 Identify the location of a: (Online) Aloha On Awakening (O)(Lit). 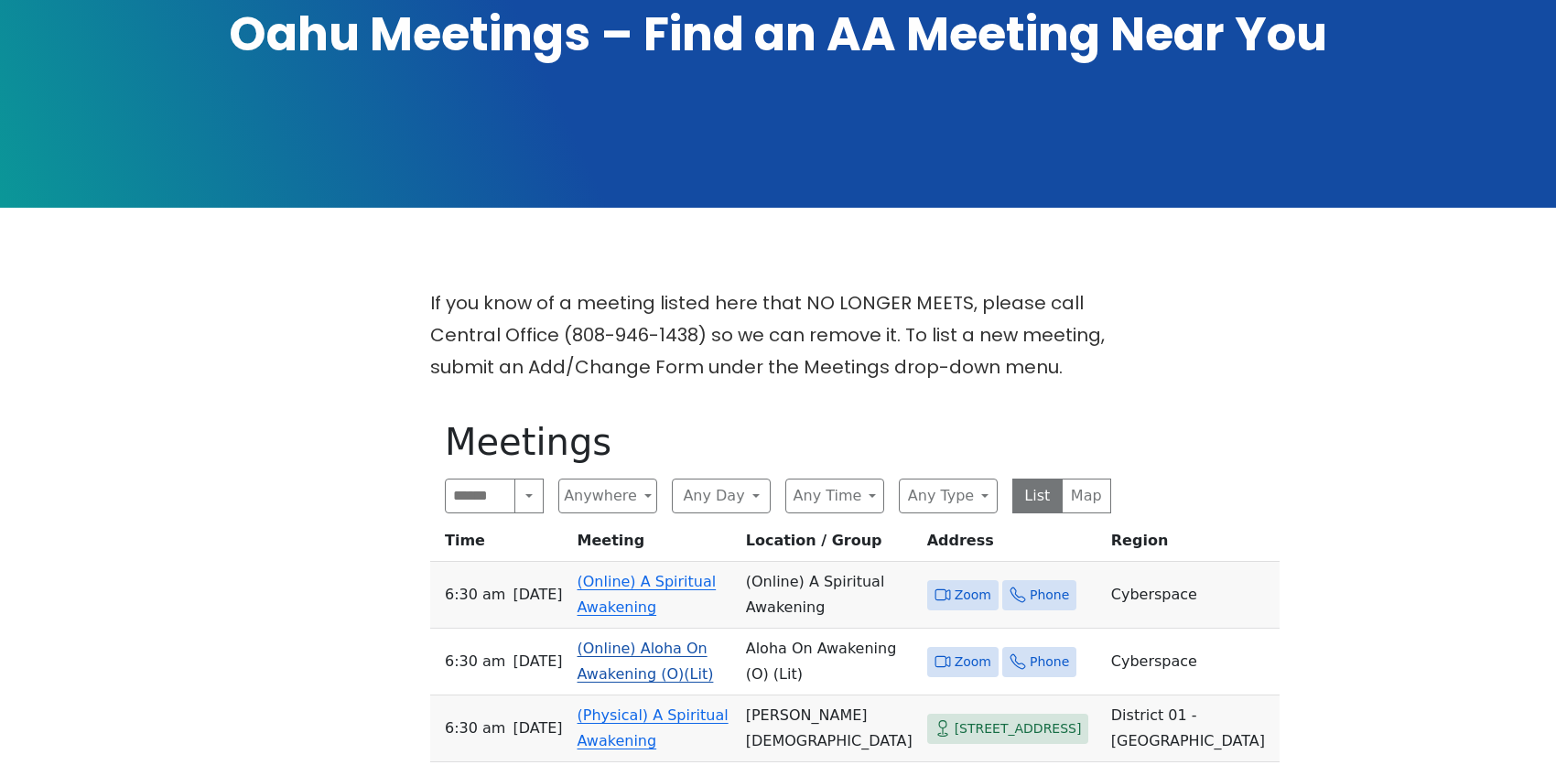
(645, 661).